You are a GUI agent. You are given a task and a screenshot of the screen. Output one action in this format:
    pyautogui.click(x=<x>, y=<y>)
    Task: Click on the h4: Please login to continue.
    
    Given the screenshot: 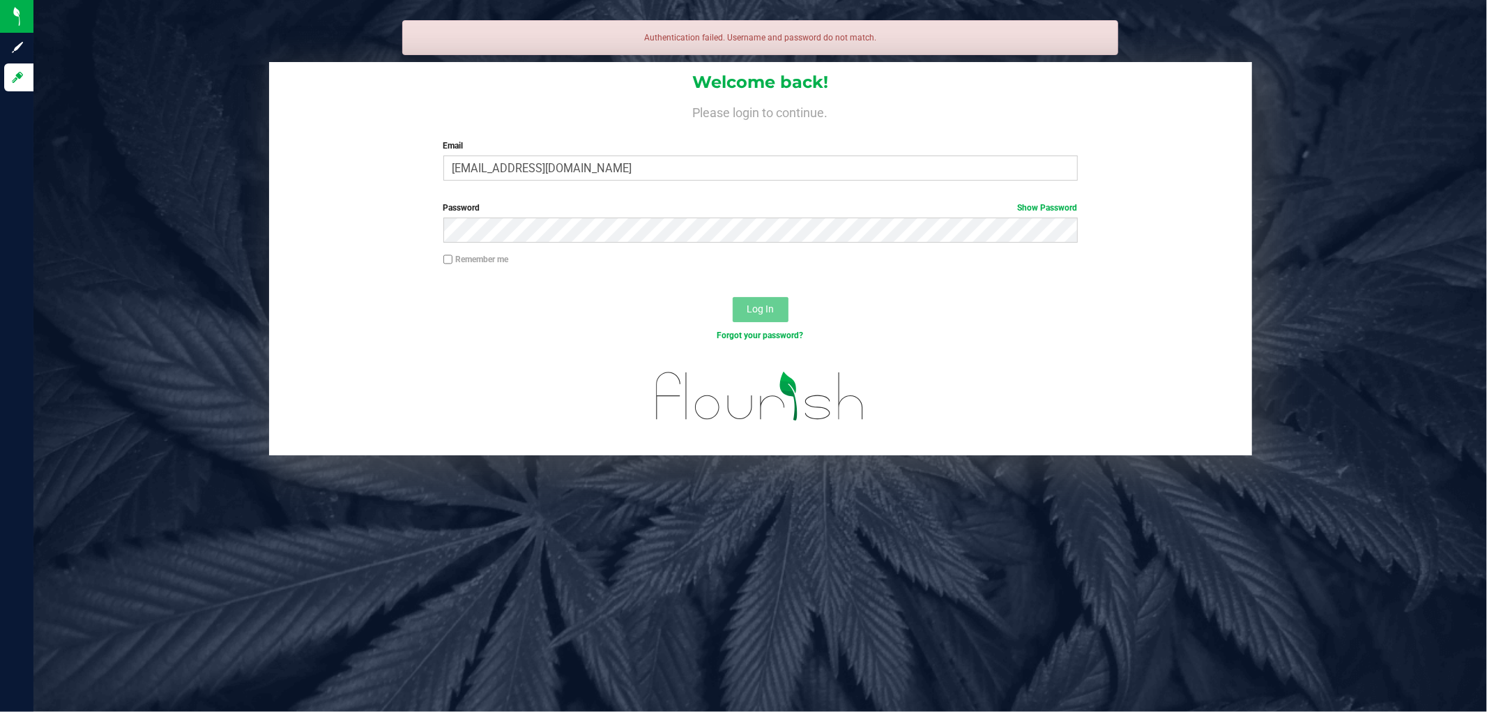 What is the action you would take?
    pyautogui.click(x=761, y=112)
    